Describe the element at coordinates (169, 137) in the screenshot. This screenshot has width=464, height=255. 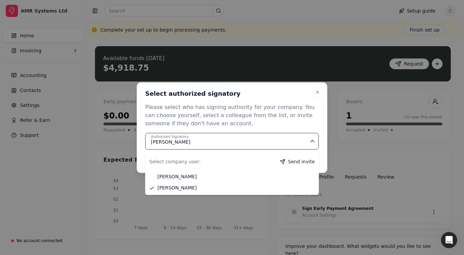
I see `div: Authorized Signatory` at that location.